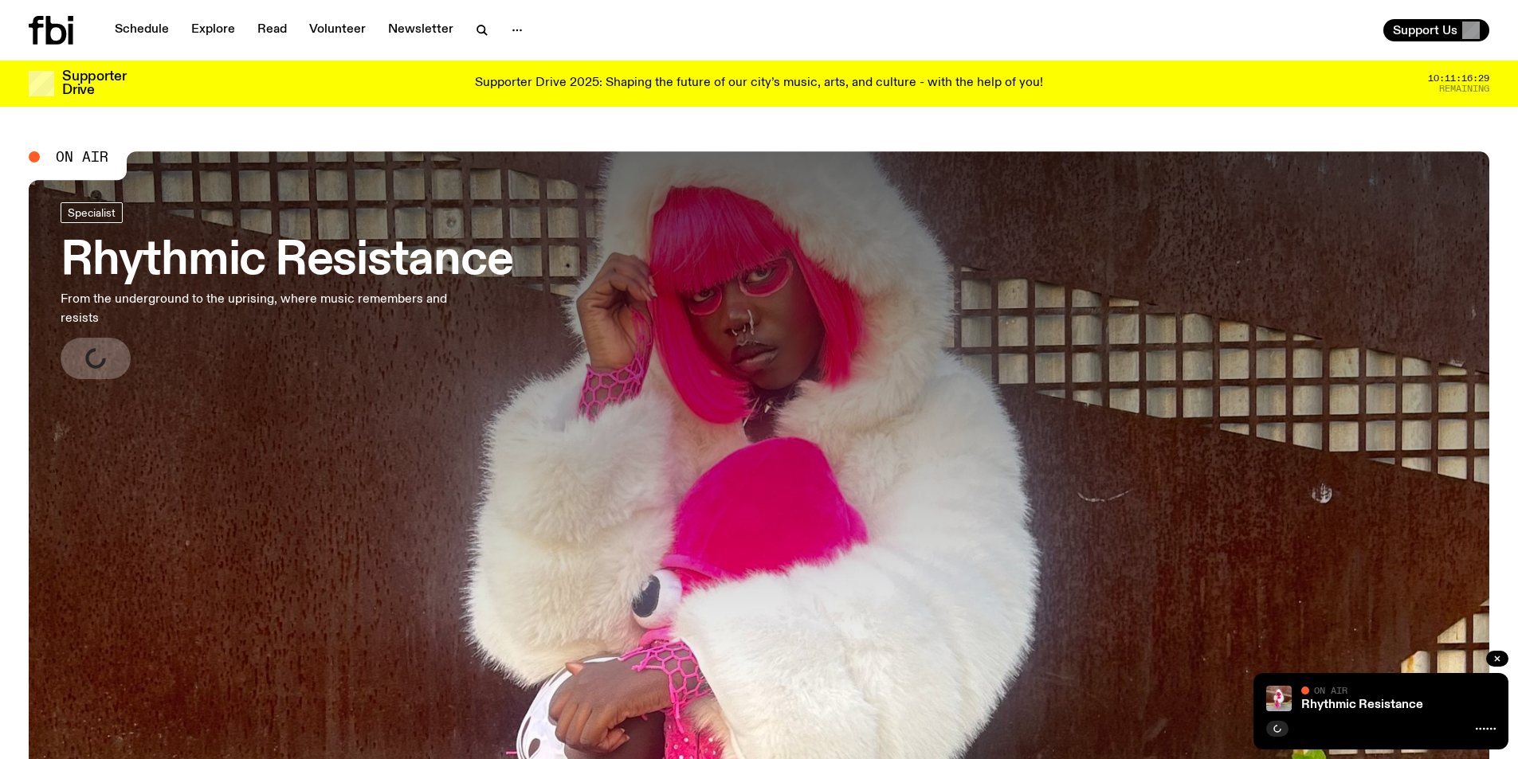  What do you see at coordinates (1362, 705) in the screenshot?
I see `a: Rhythmic Resistance` at bounding box center [1362, 705].